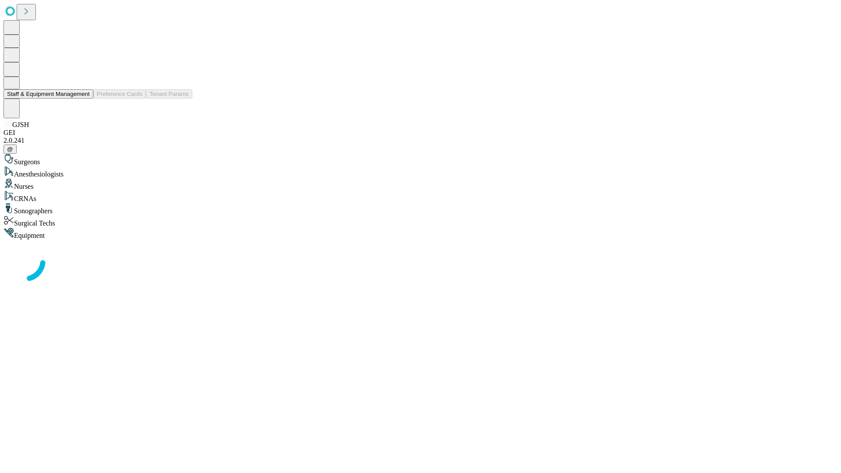 The width and height of the screenshot is (841, 473). Describe the element at coordinates (421, 141) in the screenshot. I see `div: 2.0.241` at that location.